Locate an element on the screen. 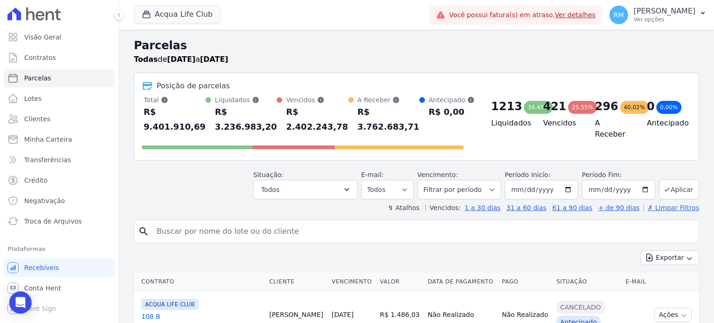  th: Pago is located at coordinates (526, 282).